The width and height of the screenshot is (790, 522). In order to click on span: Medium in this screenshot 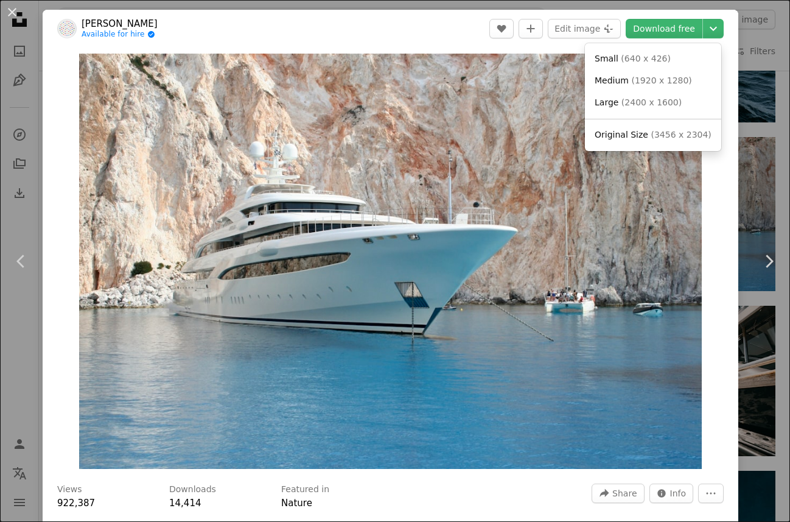, I will do `click(612, 80)`.